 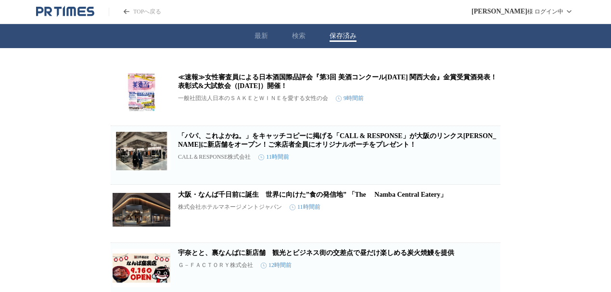 I want to click on p: 一般社団法人日本のＳＡＫＥとＷＩＮＥを愛する女性の会, so click(x=253, y=98).